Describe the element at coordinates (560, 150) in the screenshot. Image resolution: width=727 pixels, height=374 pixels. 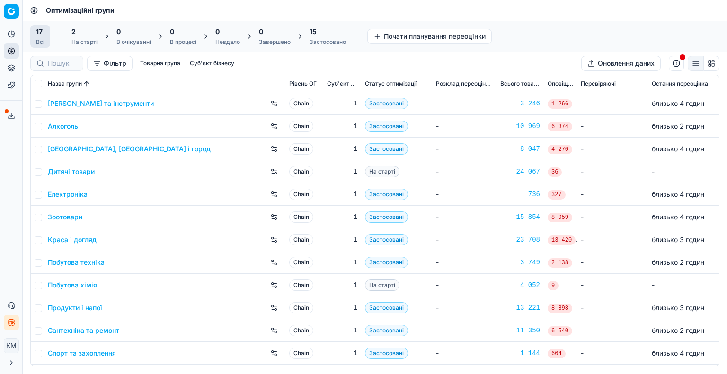
I see `span: 4 270` at that location.